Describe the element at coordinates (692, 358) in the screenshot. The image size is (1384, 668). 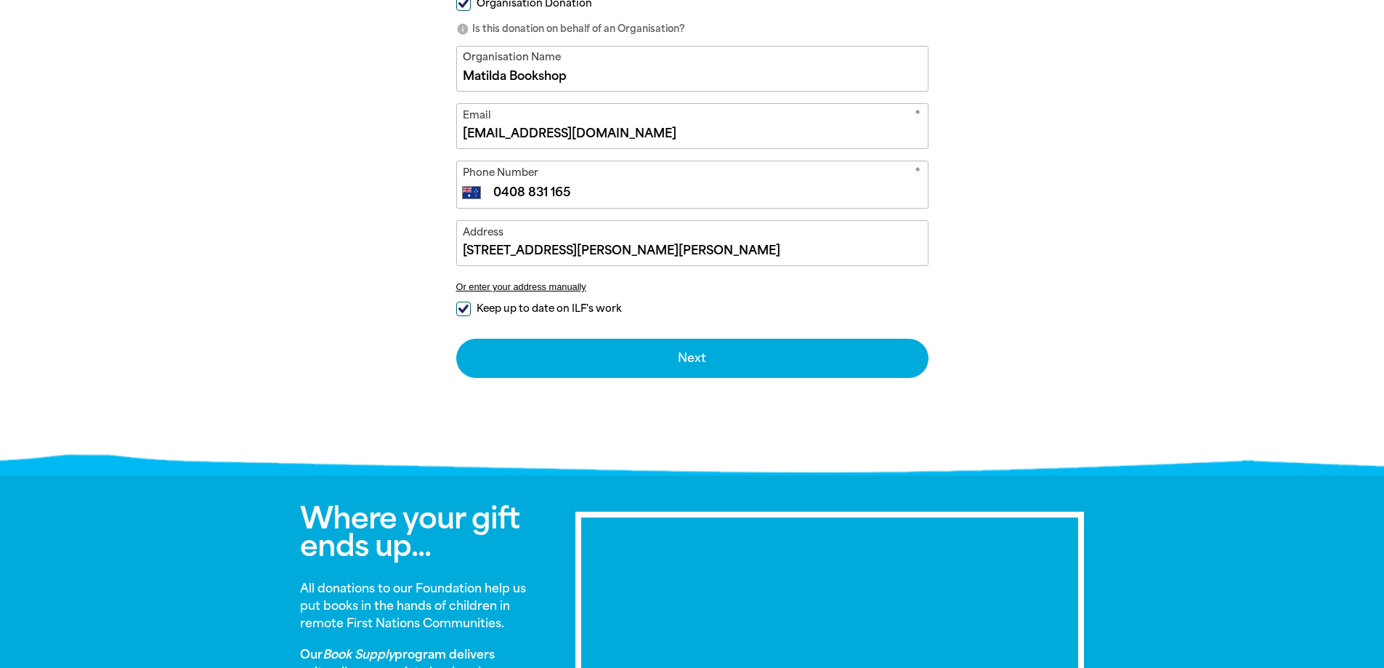
I see `button: Next` at that location.